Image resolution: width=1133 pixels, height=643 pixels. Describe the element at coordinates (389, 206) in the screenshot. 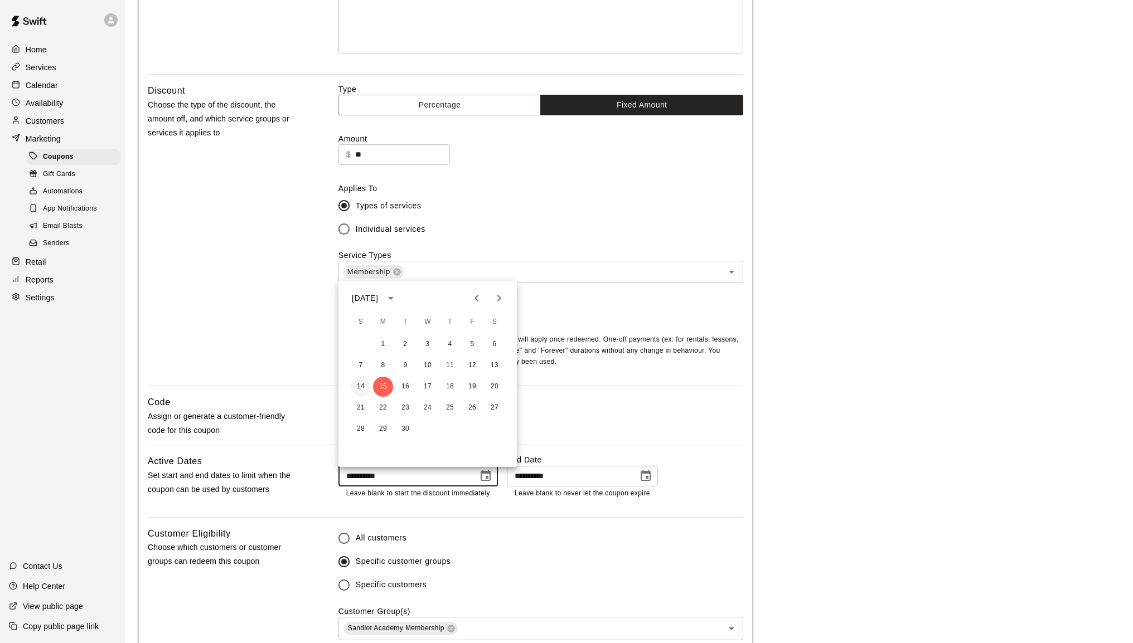

I see `span: Types of services` at that location.